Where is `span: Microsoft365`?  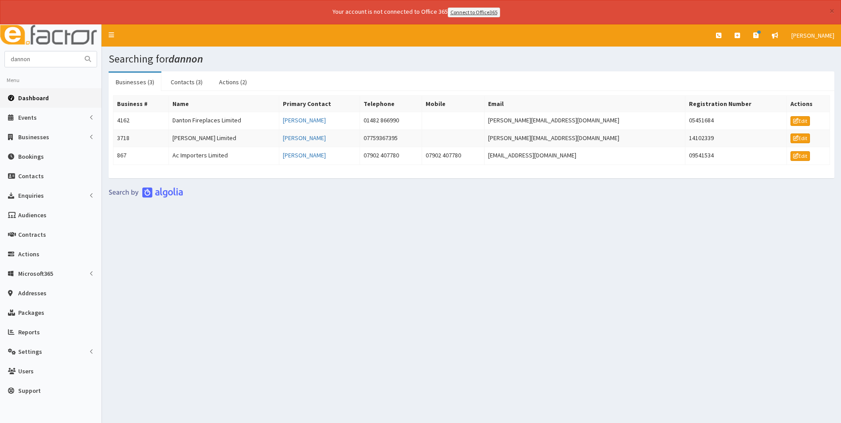
span: Microsoft365 is located at coordinates (35, 274).